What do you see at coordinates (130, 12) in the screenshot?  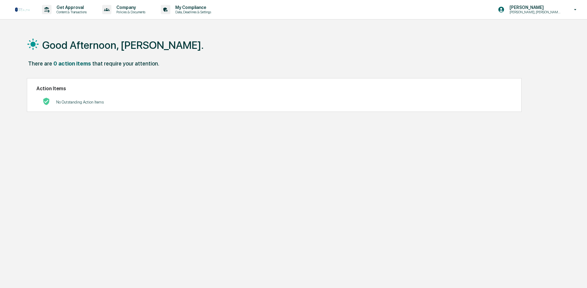 I see `p: Policies & Documents` at bounding box center [130, 12].